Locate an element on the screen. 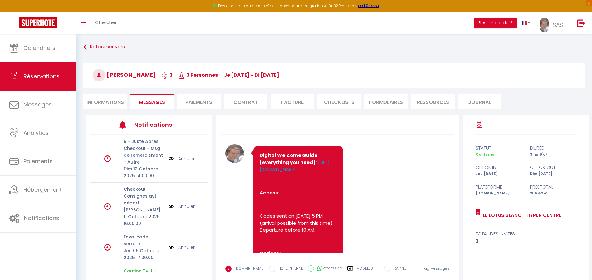 The width and height of the screenshot is (592, 280). li: Journal is located at coordinates (479, 101).